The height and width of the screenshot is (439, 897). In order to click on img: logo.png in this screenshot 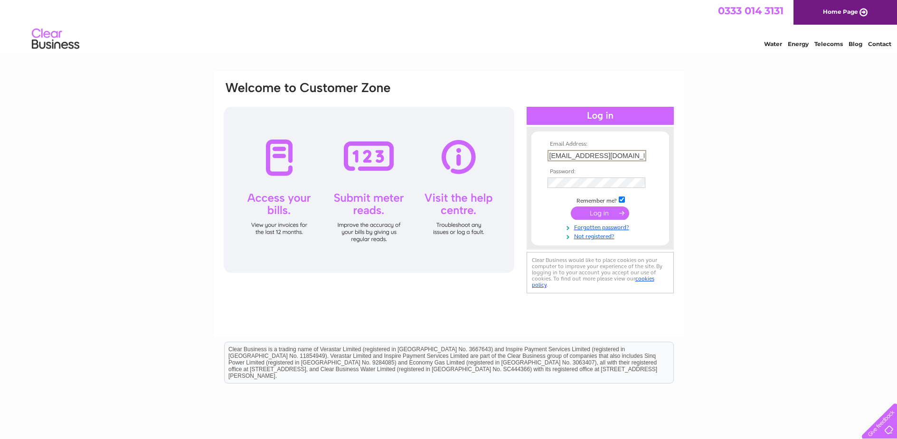, I will do `click(56, 39)`.